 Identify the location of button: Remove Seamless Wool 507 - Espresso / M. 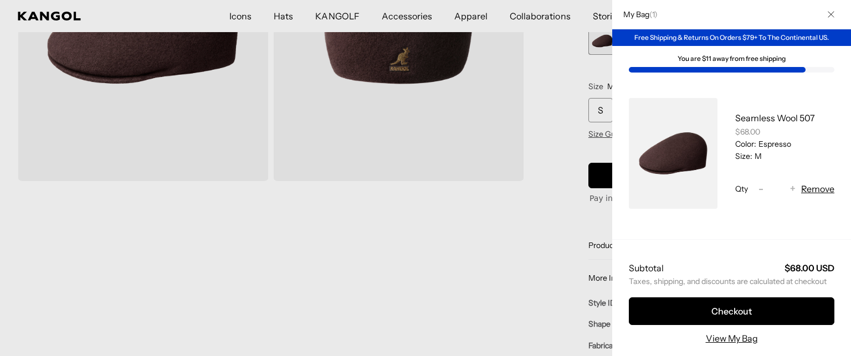
(817, 189).